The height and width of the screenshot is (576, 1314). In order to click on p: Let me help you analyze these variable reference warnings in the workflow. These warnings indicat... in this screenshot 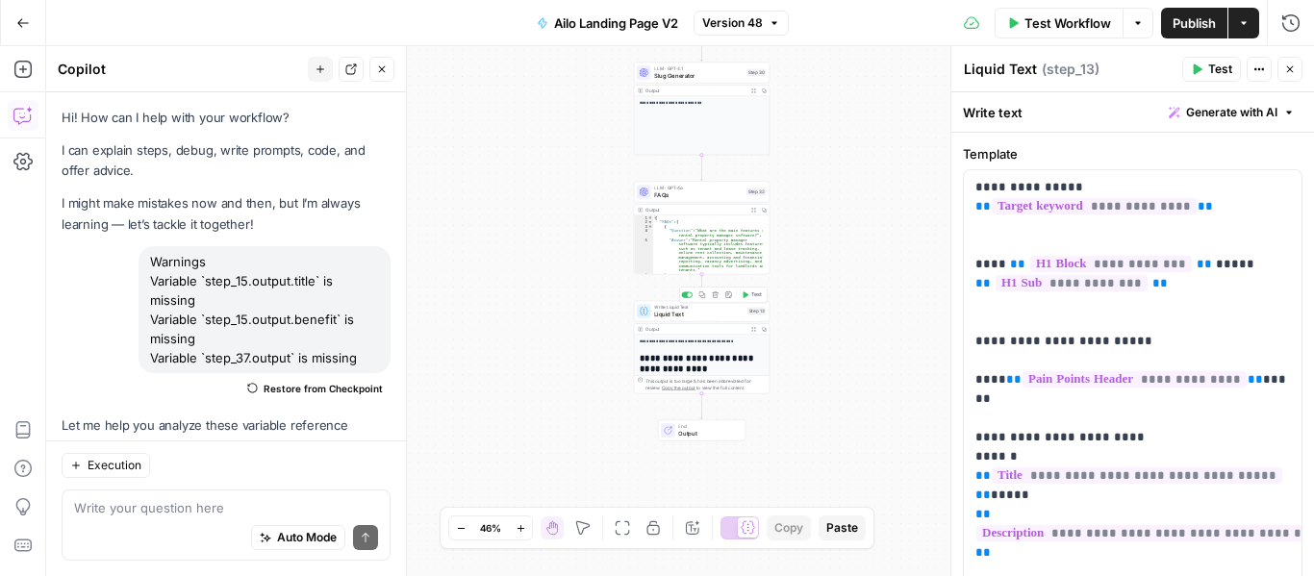, I will do `click(226, 467)`.